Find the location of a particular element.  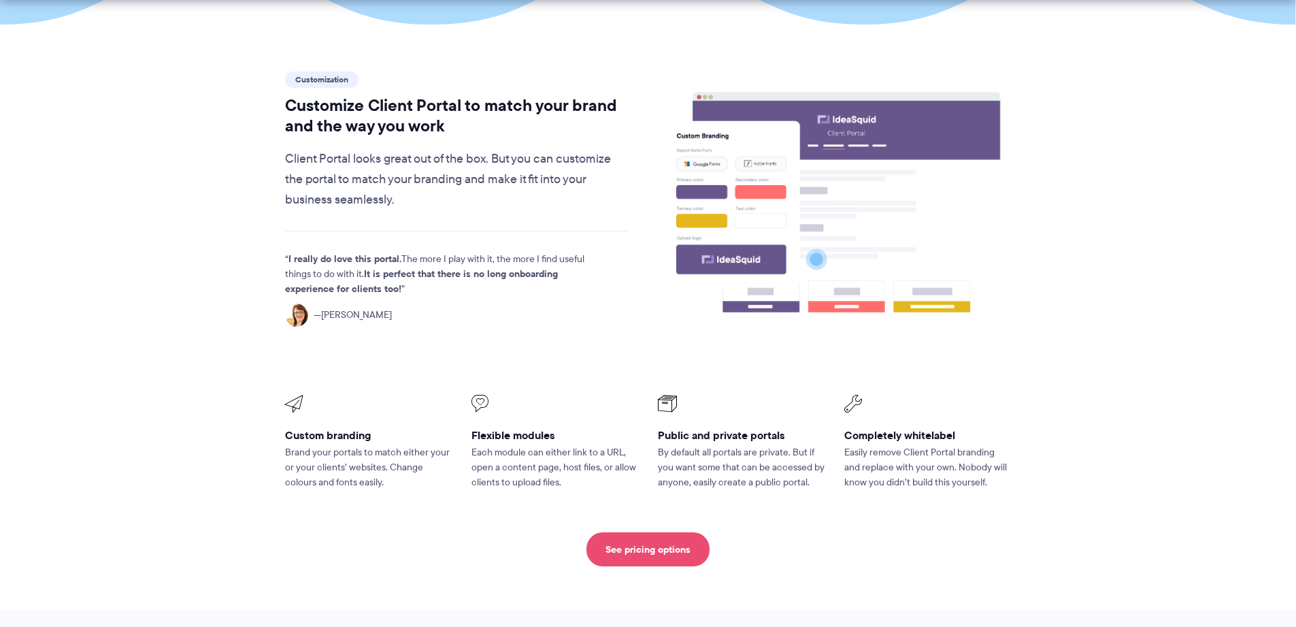

h3: Completely whitelabel is located at coordinates (928, 435).